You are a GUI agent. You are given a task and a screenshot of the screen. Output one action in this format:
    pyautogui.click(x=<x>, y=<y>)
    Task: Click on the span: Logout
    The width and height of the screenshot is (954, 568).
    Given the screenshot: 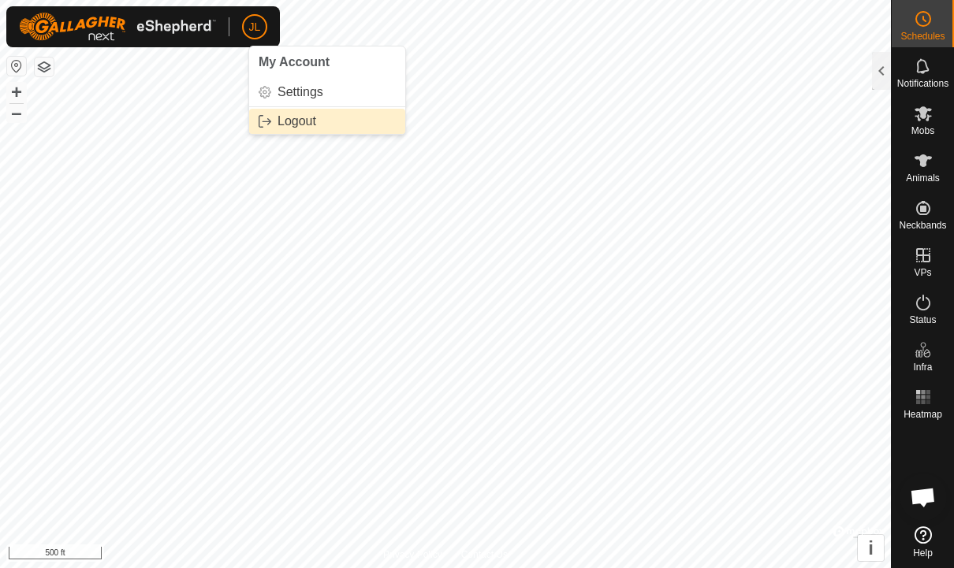 What is the action you would take?
    pyautogui.click(x=296, y=121)
    